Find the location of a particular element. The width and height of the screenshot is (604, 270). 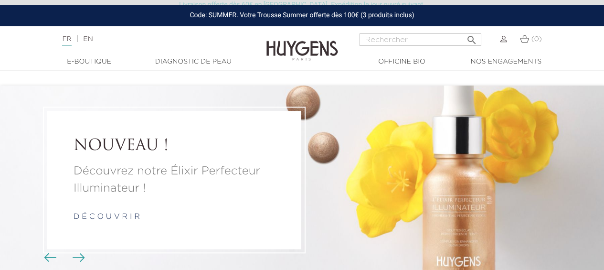

input: Rechercher is located at coordinates (420, 40).